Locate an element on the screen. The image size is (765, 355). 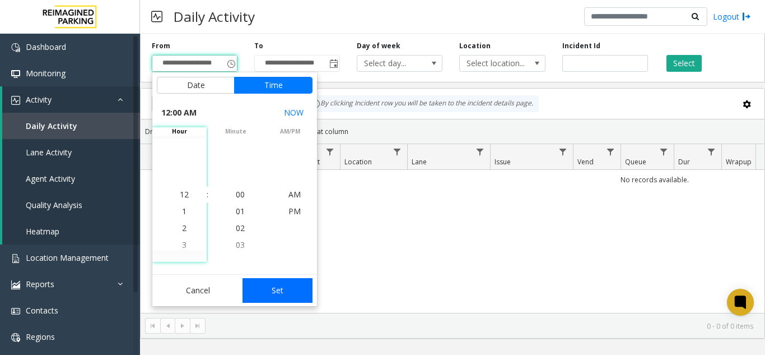
button: Select is located at coordinates (684, 63).